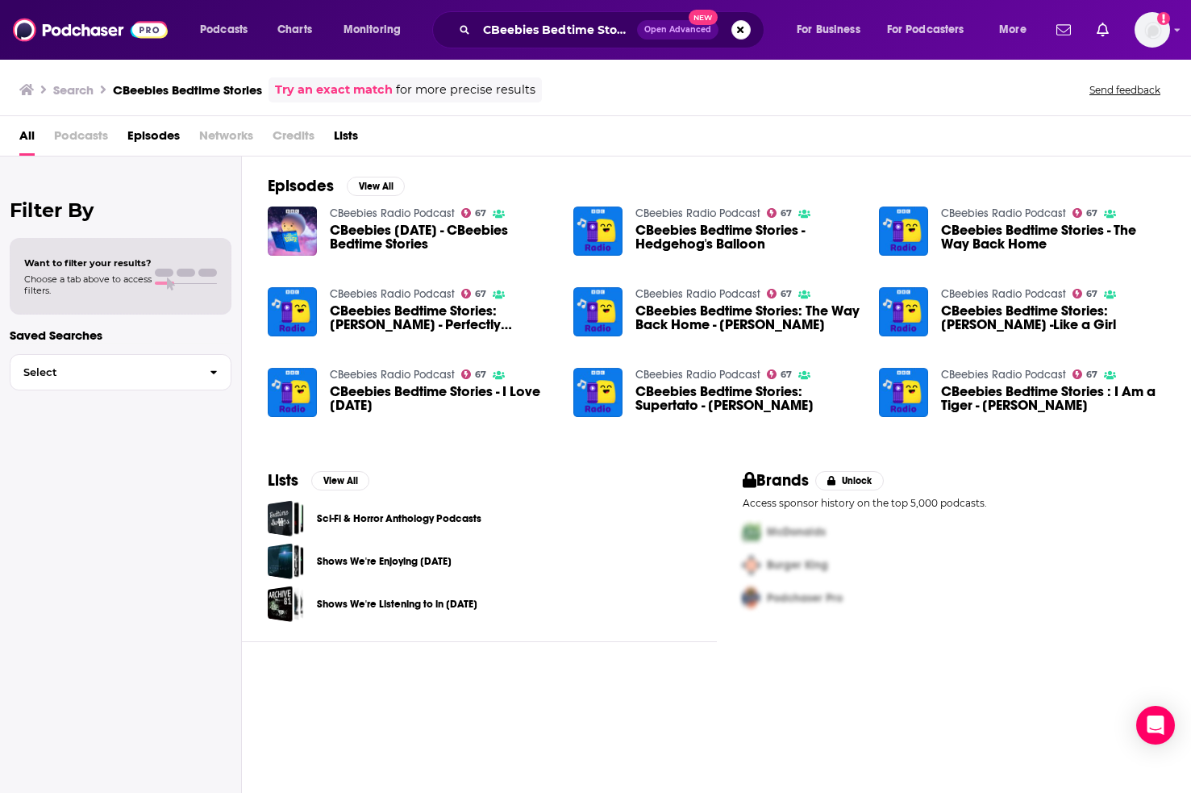 The width and height of the screenshot is (1191, 793). Describe the element at coordinates (926, 30) in the screenshot. I see `span: For Podcasters` at that location.